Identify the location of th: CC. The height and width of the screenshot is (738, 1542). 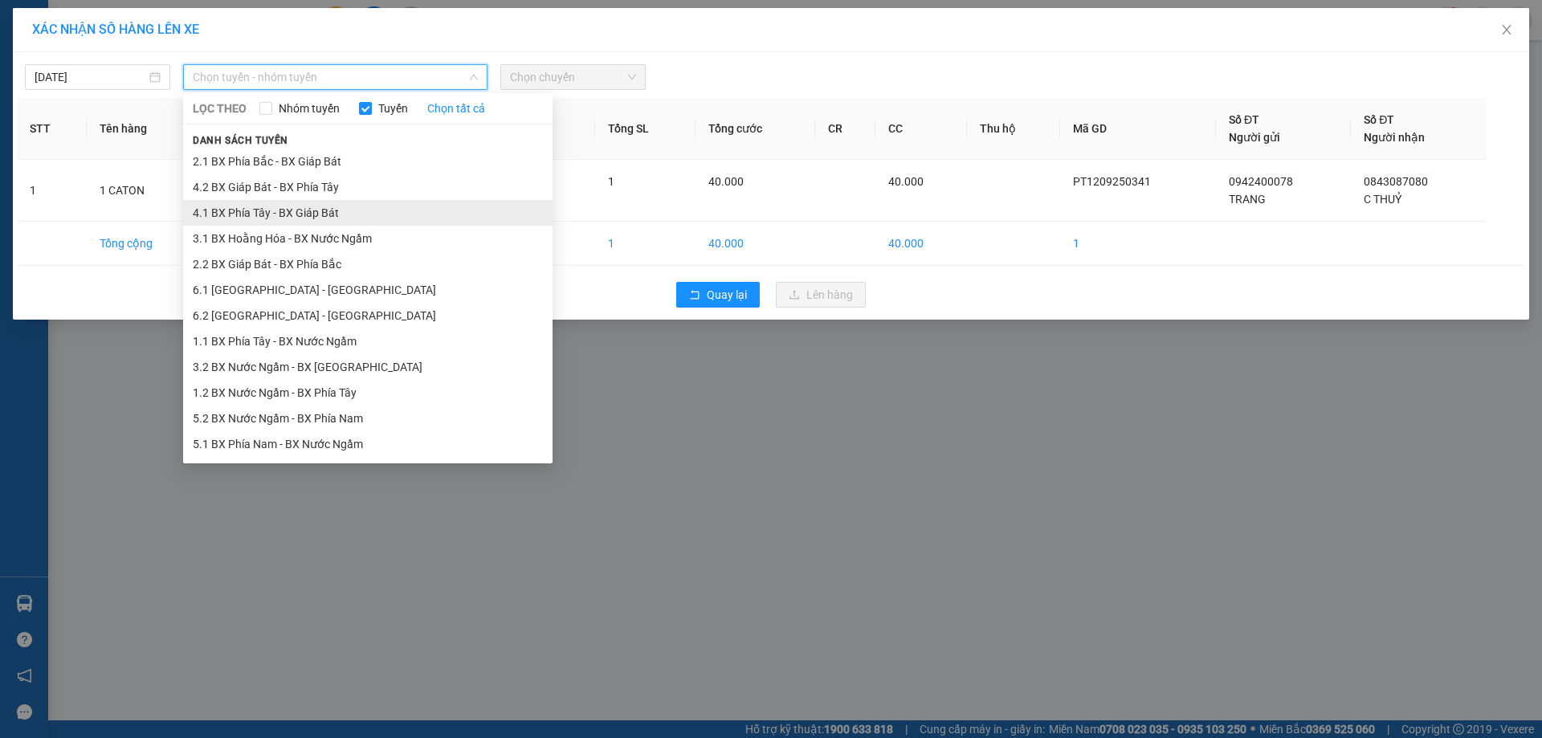
(921, 129).